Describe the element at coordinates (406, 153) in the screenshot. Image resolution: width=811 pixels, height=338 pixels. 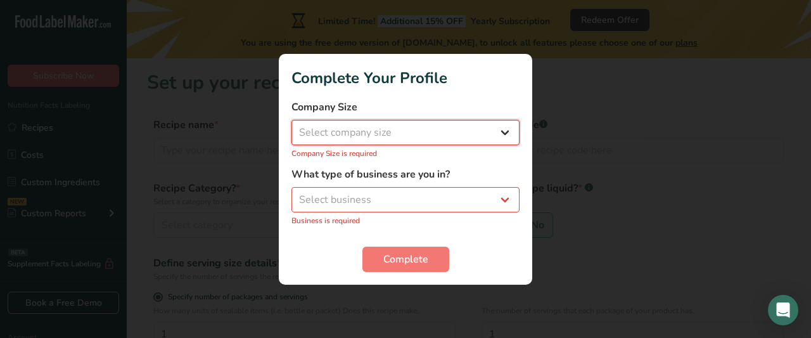
I see `p: Company Size is required` at that location.